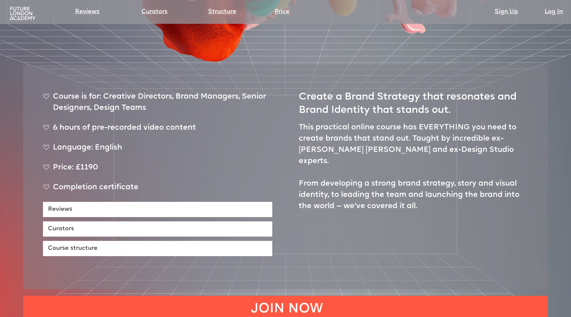  What do you see at coordinates (507, 12) in the screenshot?
I see `a: Sign Up` at bounding box center [507, 12].